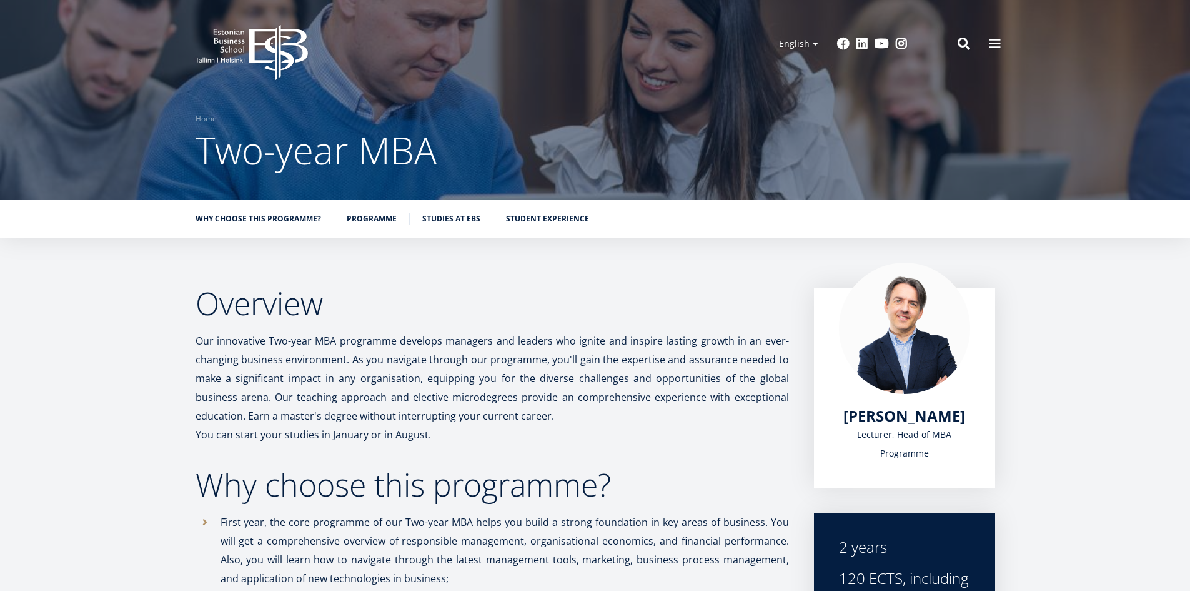 The image size is (1190, 591). What do you see at coordinates (492, 434) in the screenshot?
I see `p: You can start your studies in January or in August.` at bounding box center [492, 434].